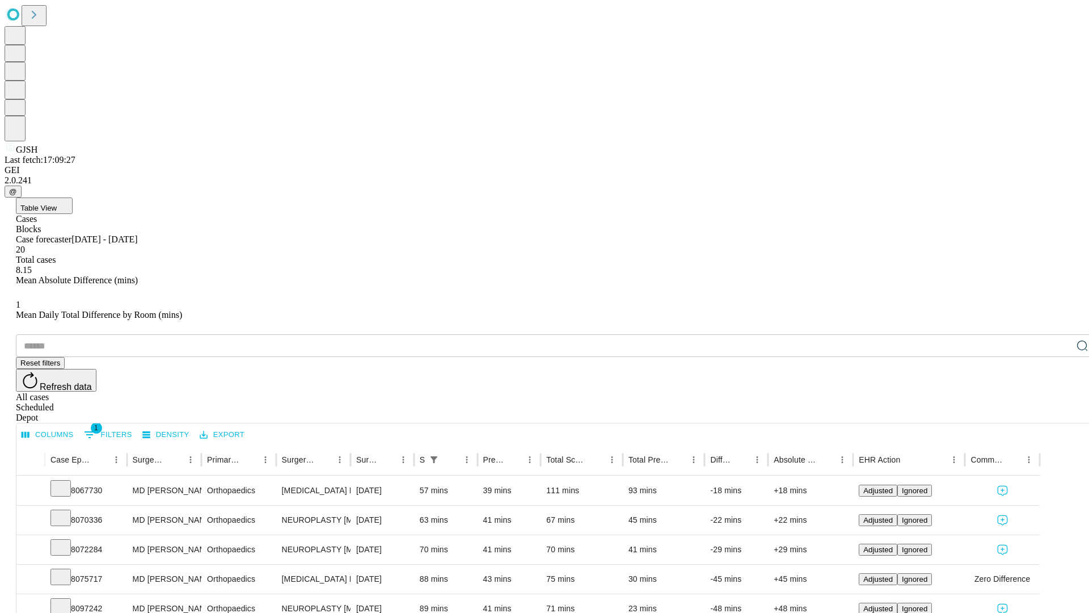 Image resolution: width=1089 pixels, height=613 pixels. I want to click on button: Table View, so click(44, 205).